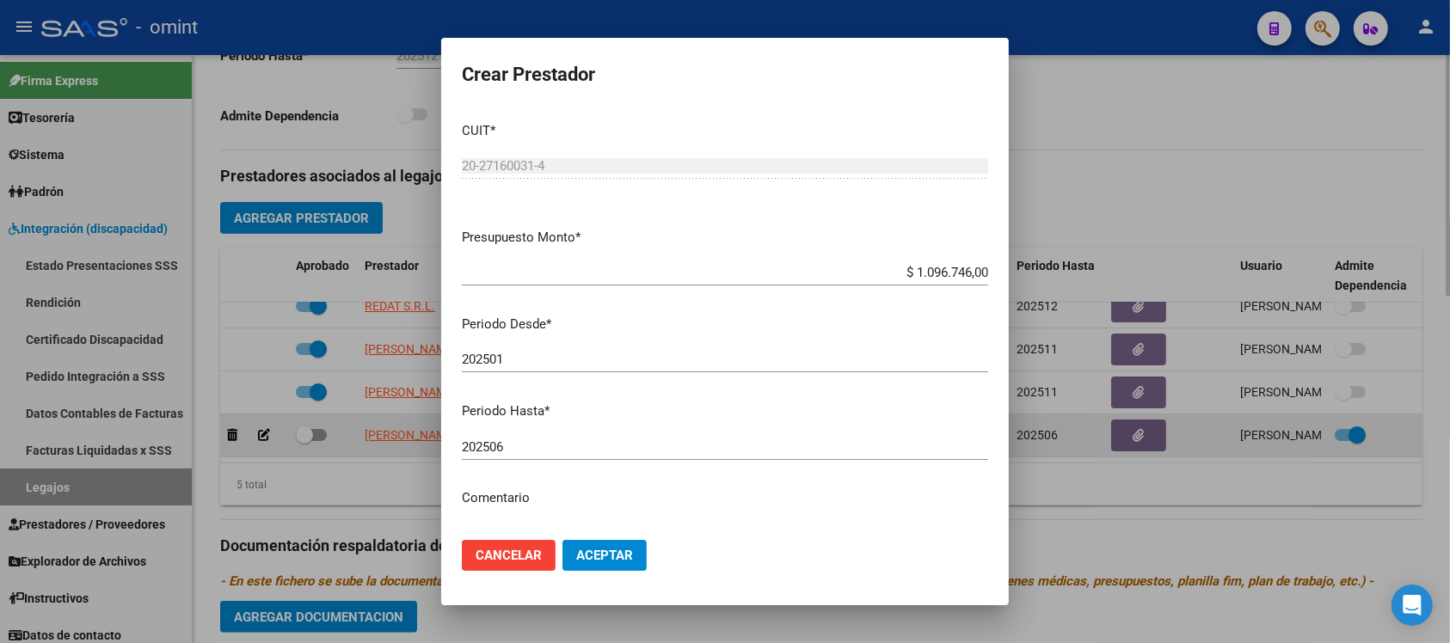 The height and width of the screenshot is (643, 1450). I want to click on p: Presupuesto Monto, so click(725, 237).